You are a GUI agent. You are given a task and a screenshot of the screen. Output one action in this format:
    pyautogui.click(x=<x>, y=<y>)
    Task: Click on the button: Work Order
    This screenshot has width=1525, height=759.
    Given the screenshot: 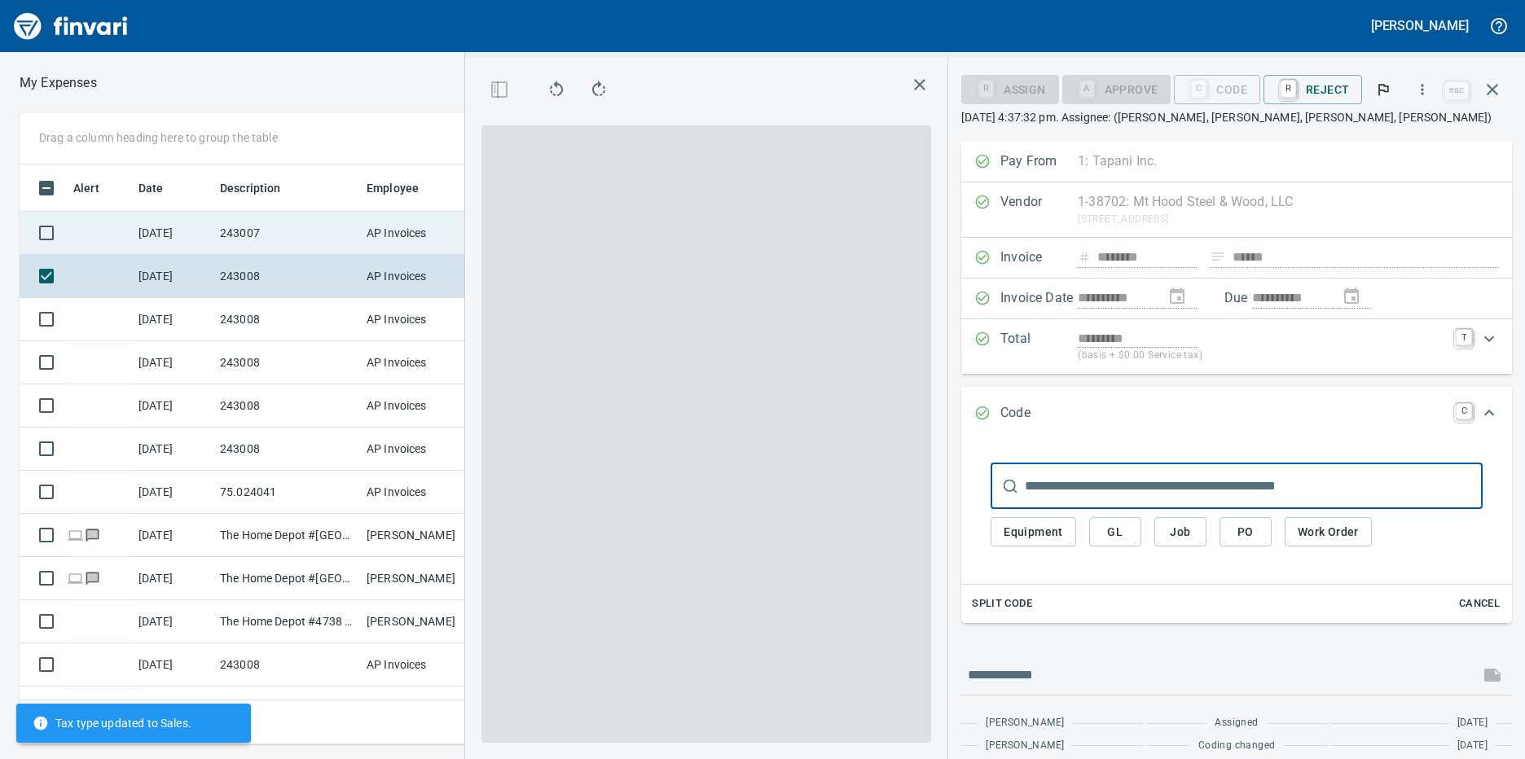 What is the action you would take?
    pyautogui.click(x=1328, y=532)
    